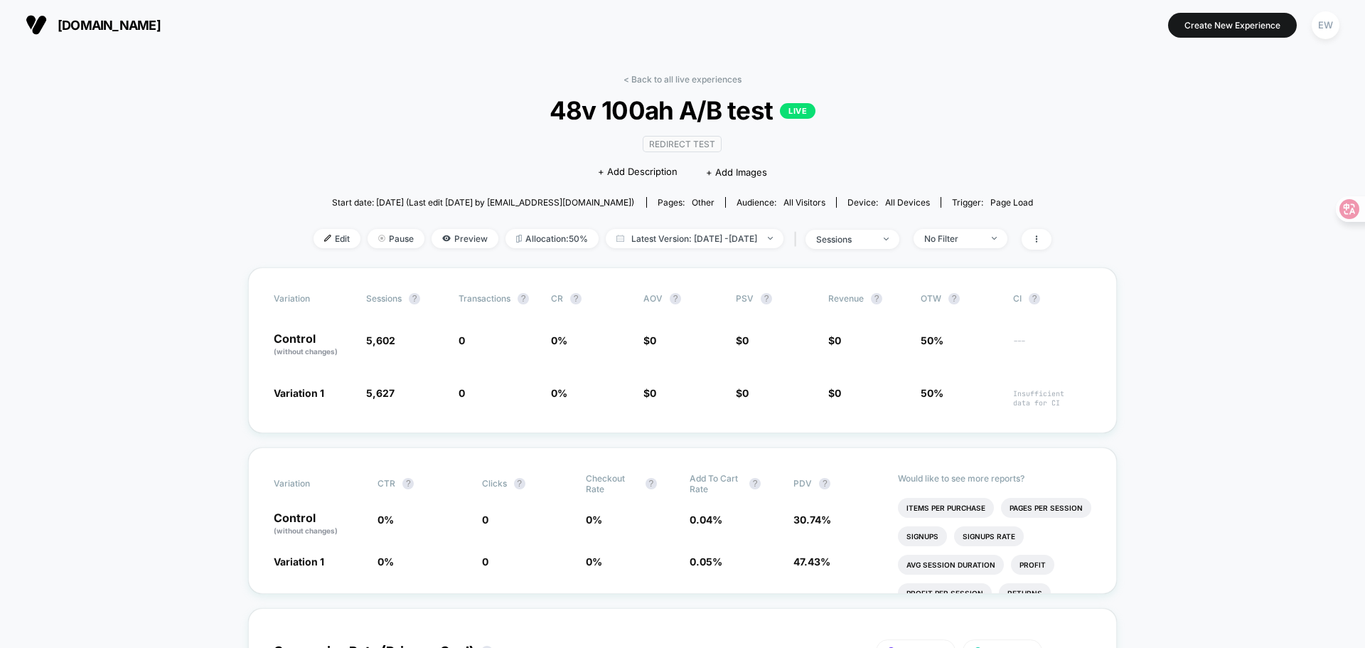  What do you see at coordinates (328, 238) in the screenshot?
I see `img: edit` at bounding box center [328, 238].